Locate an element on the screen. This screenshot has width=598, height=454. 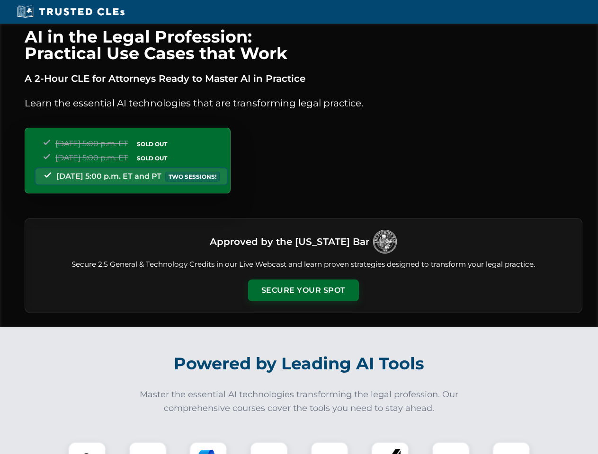
p: Secure 2.5 General & Technology Credits in our Live Webcast and learn proven strategies designed ... is located at coordinates (303, 265).